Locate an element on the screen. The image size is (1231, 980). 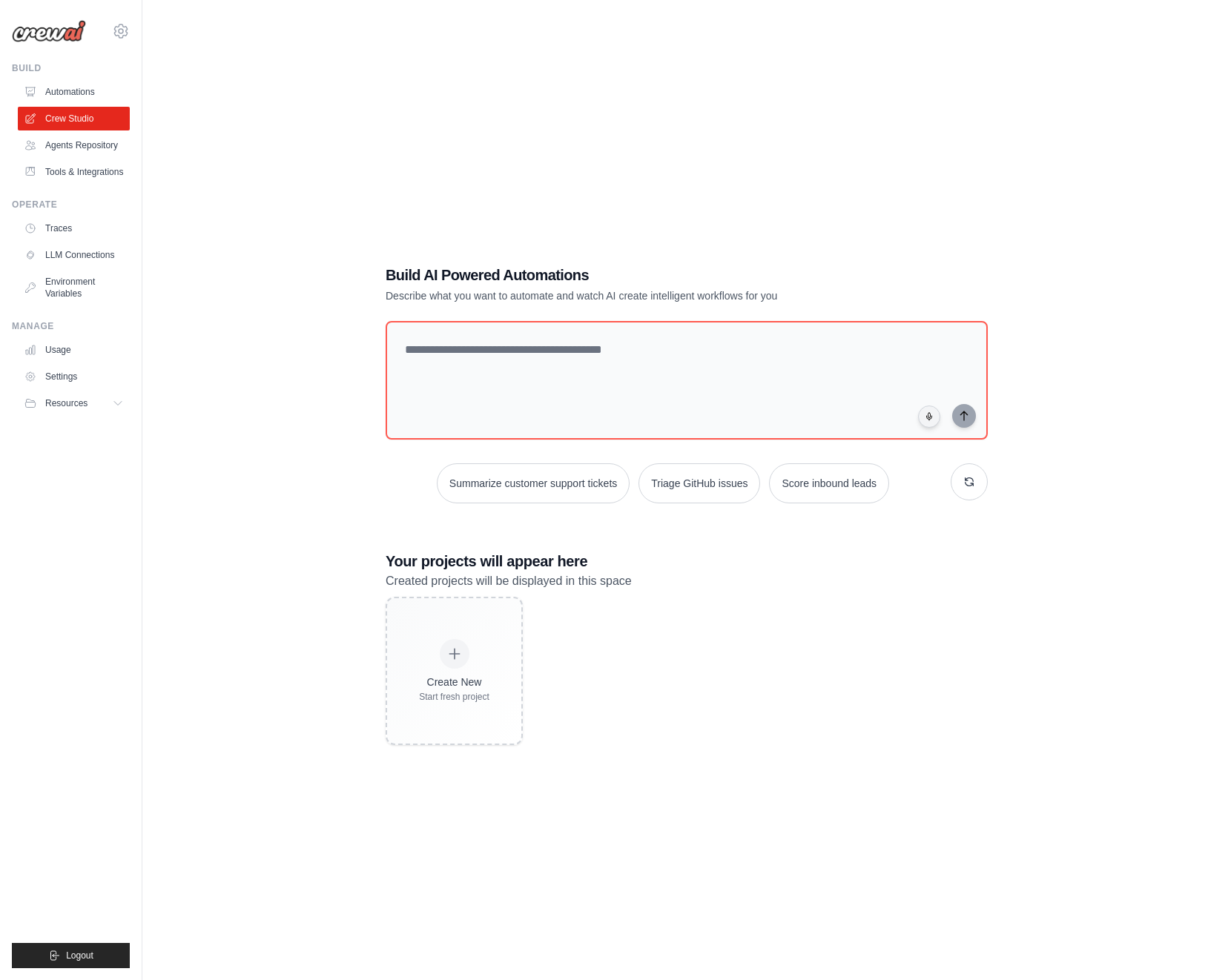
a: Usage is located at coordinates (73, 350).